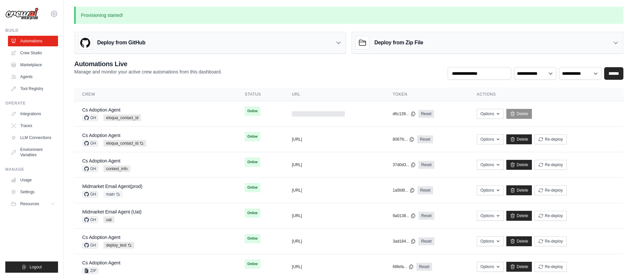  Describe the element at coordinates (90, 271) in the screenshot. I see `span: ZIP` at that location.